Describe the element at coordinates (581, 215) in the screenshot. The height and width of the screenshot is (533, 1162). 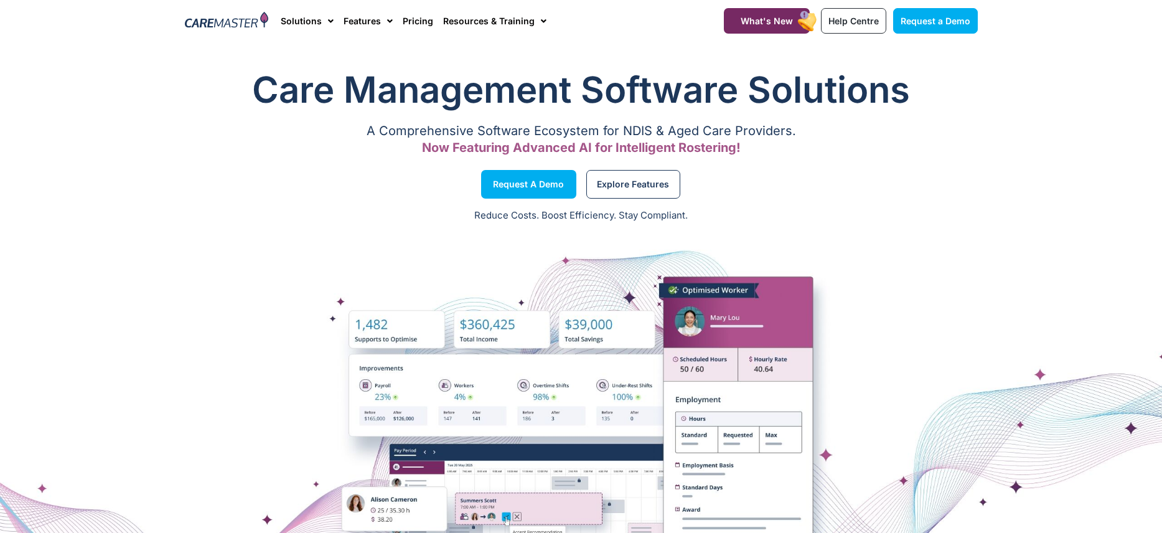
I see `p: Reduce Costs. Boost Efficiency. Stay Compliant.` at that location.